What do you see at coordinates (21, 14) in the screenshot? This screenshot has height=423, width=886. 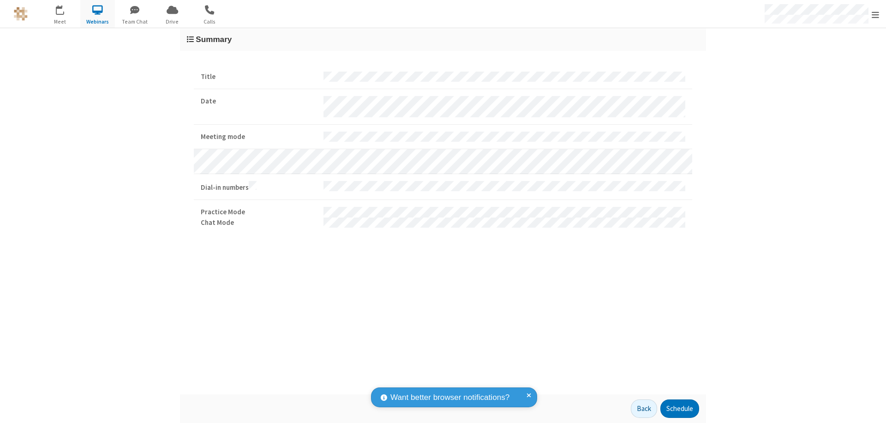 I see `img: QA Selenium DO NOT DELETE OR CHANGE` at bounding box center [21, 14].